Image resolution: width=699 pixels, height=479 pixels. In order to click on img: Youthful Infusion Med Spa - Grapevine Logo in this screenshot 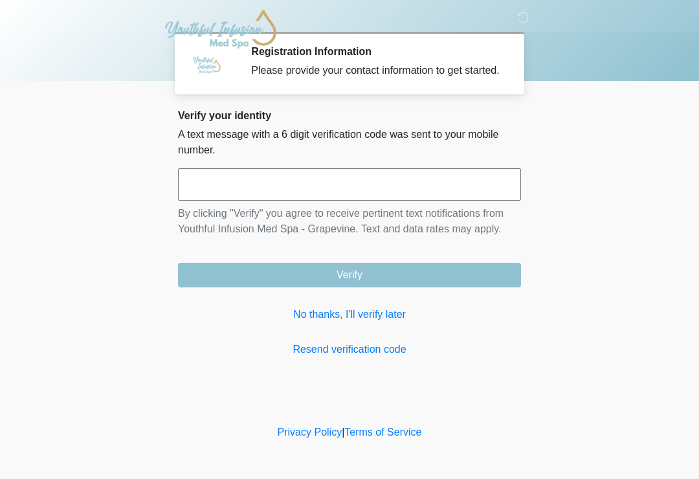, I will do `click(221, 29)`.